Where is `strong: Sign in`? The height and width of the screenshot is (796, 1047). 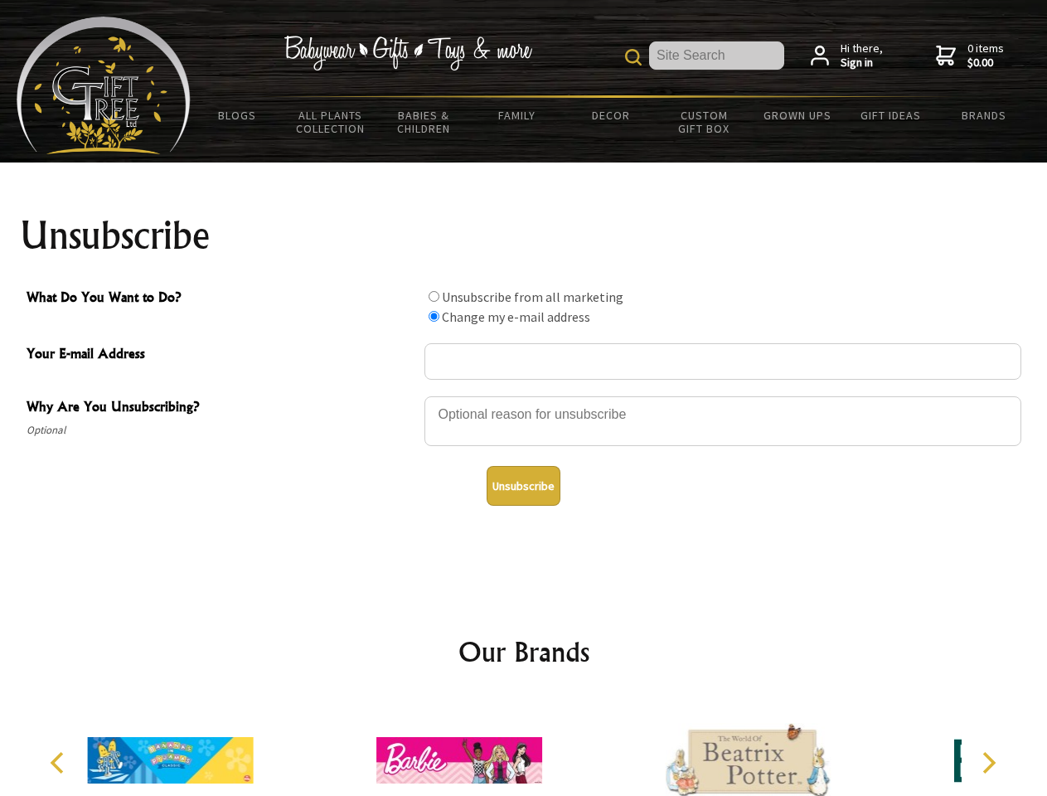
strong: Sign in is located at coordinates (861, 63).